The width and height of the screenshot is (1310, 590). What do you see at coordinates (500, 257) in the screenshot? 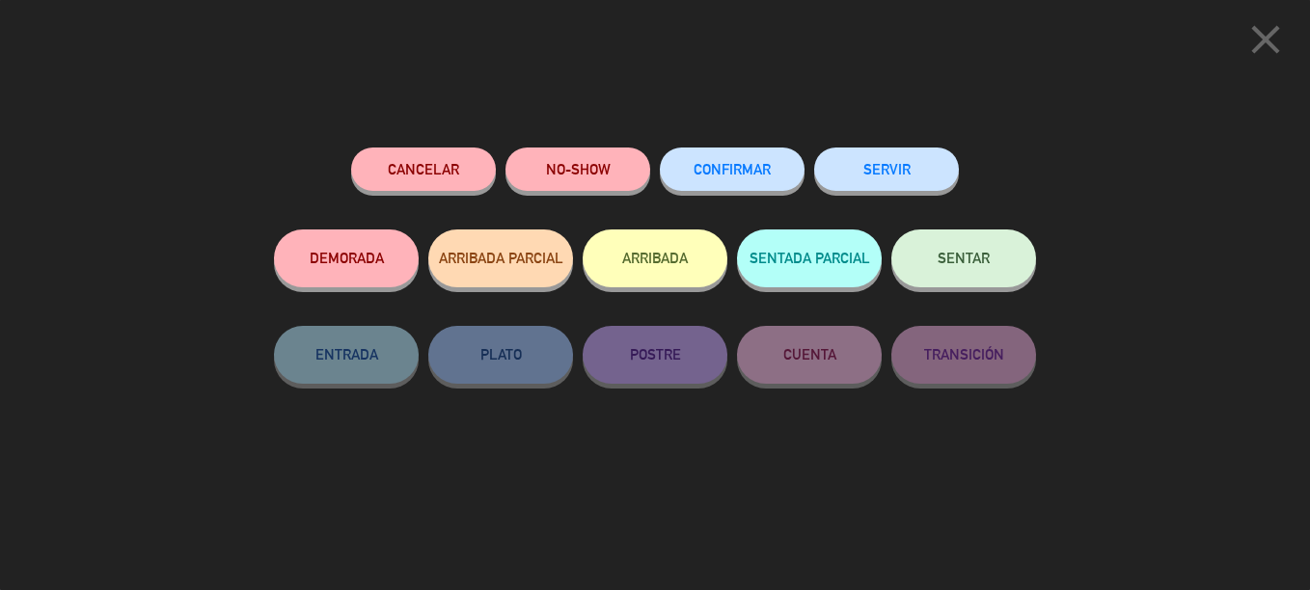
I see `span: ARRIBADA PARCIAL` at bounding box center [500, 257].